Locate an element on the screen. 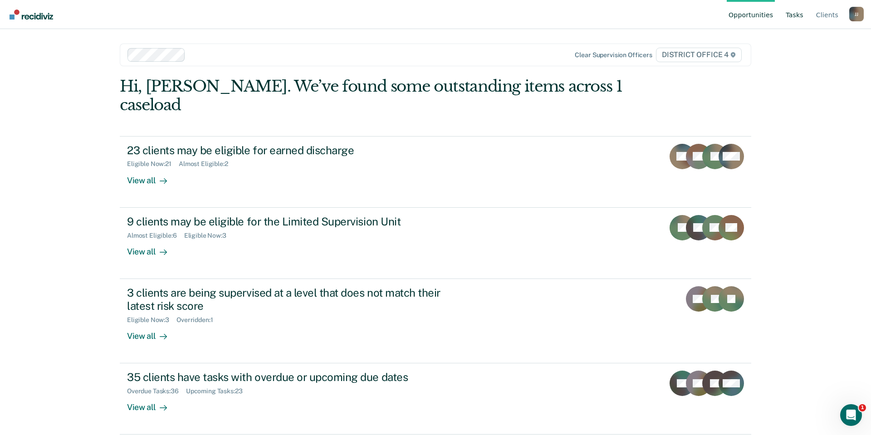 This screenshot has width=871, height=435. div: 23 clients may be eligible for earned discharge is located at coordinates (286, 150).